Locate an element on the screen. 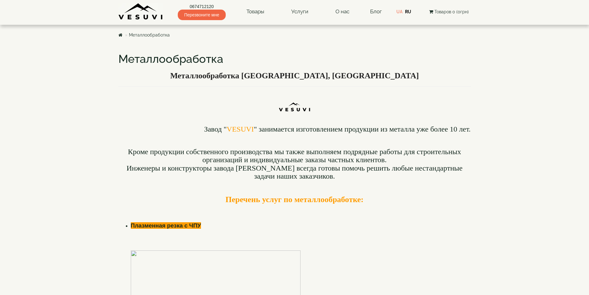 This screenshot has width=589, height=295. span: Перезвоните мне is located at coordinates (202, 15).